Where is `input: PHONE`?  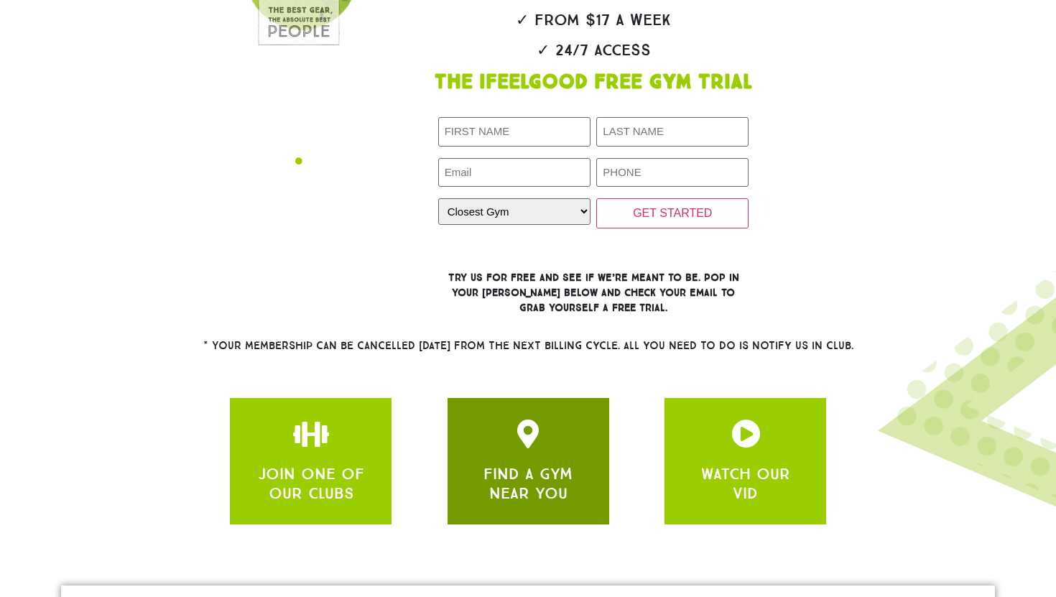 input: PHONE is located at coordinates (672, 172).